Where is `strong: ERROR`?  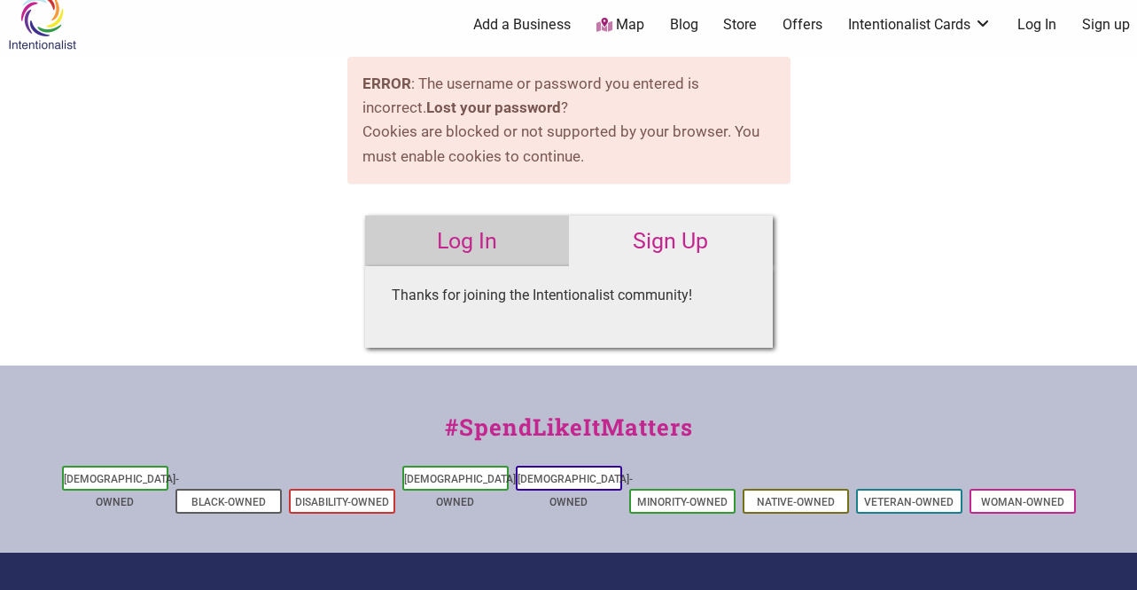 strong: ERROR is located at coordinates (387, 83).